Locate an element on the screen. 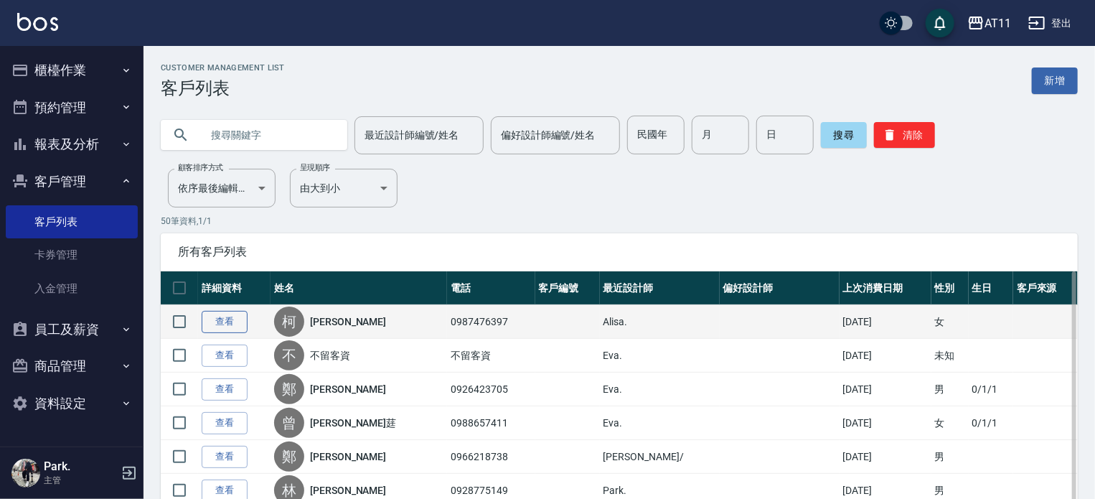 The width and height of the screenshot is (1095, 499). div: AT11 is located at coordinates (998, 23).